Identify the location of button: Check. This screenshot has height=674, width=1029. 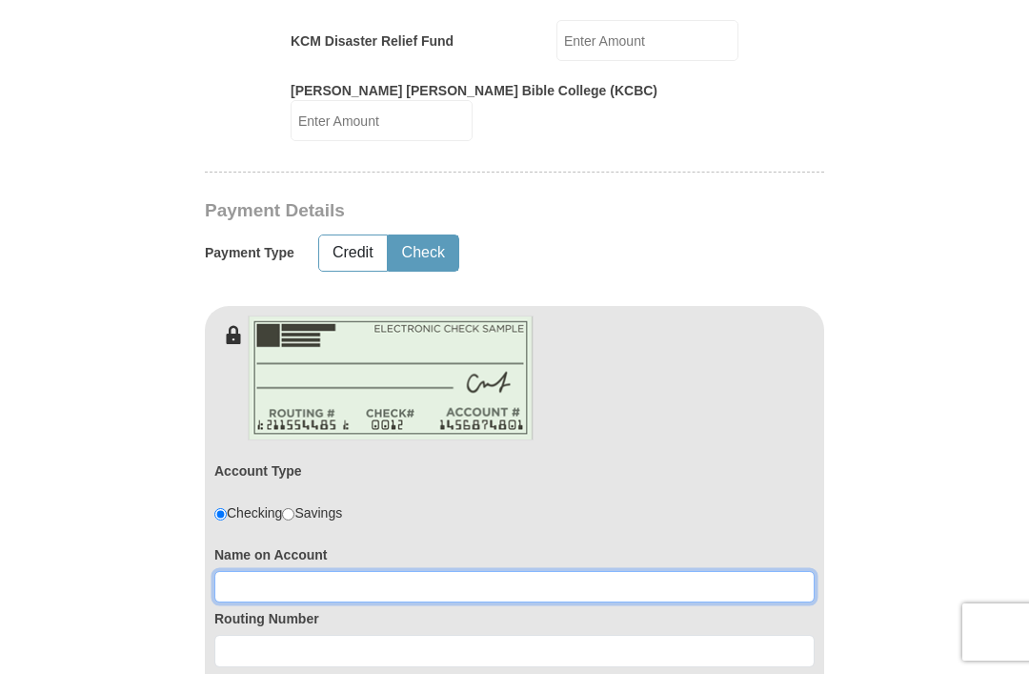
(423, 253).